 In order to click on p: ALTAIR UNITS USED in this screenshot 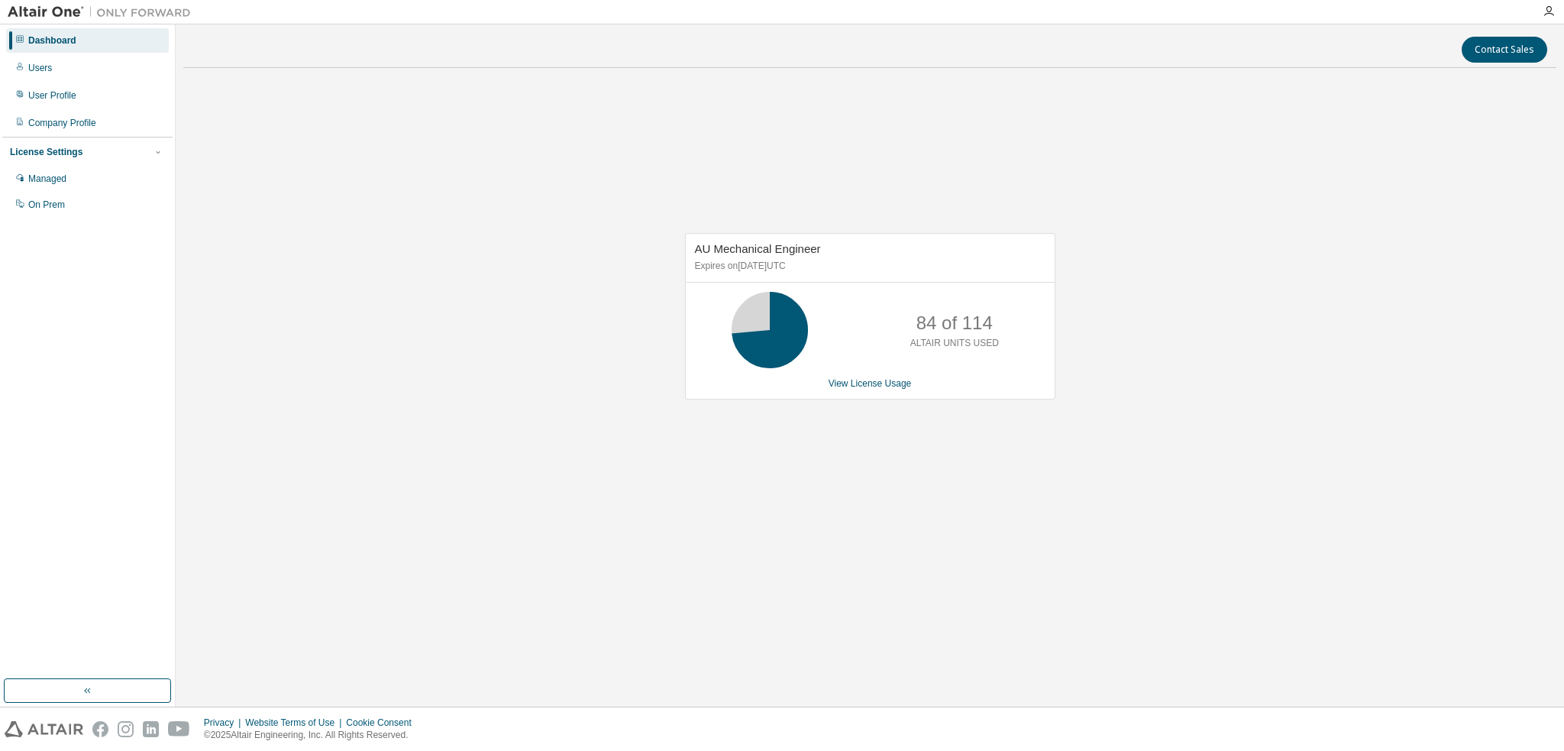, I will do `click(955, 343)`.